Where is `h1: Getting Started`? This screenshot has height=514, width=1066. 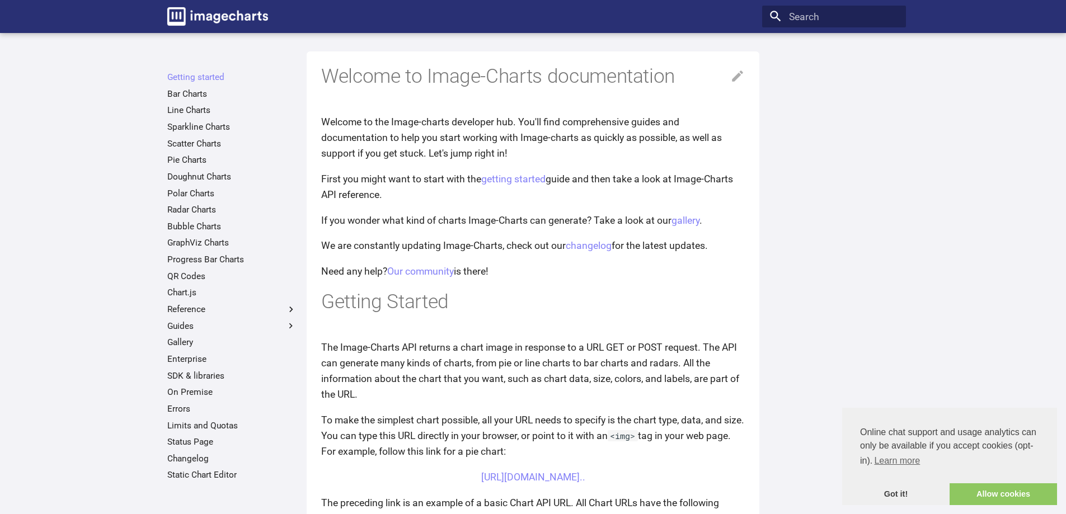
h1: Getting Started is located at coordinates (533, 302).